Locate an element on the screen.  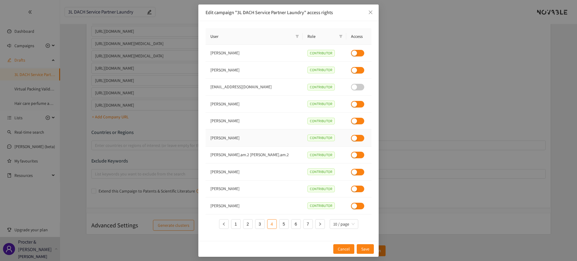
li: 3 is located at coordinates (260, 224).